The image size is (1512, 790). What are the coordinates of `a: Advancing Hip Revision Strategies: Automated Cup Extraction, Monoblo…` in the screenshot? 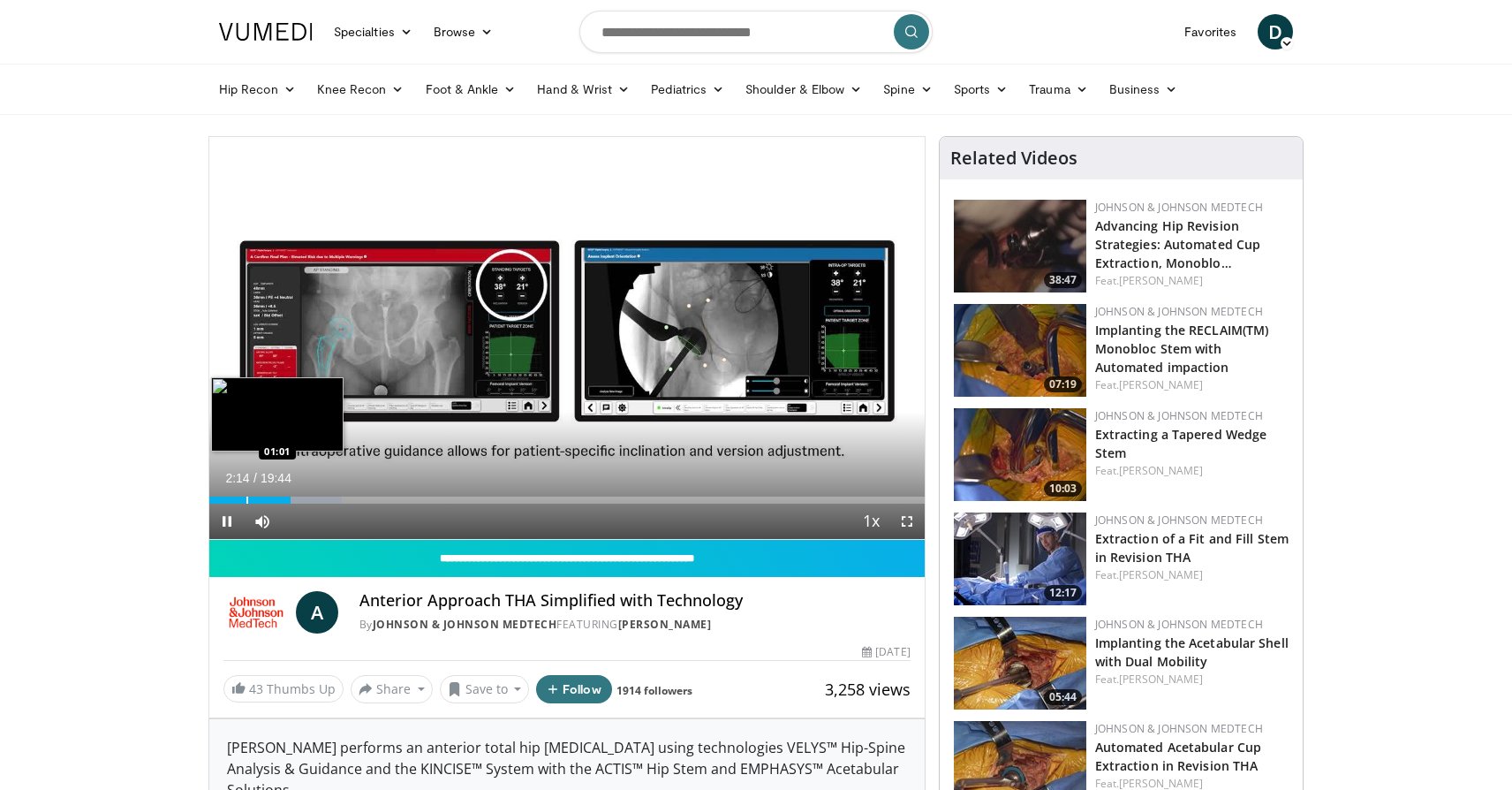 It's located at (1178, 244).